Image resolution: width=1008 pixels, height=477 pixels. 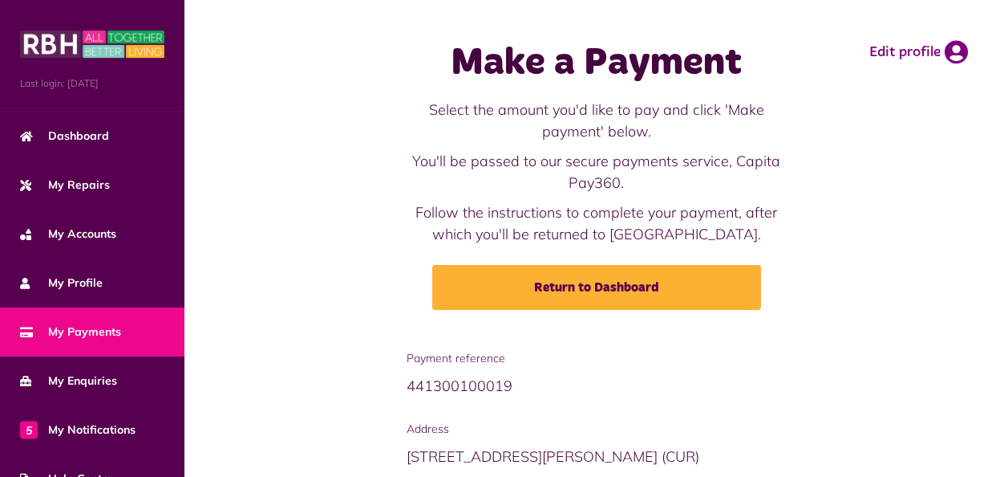 What do you see at coordinates (78, 429) in the screenshot?
I see `span: My Notifications` at bounding box center [78, 429].